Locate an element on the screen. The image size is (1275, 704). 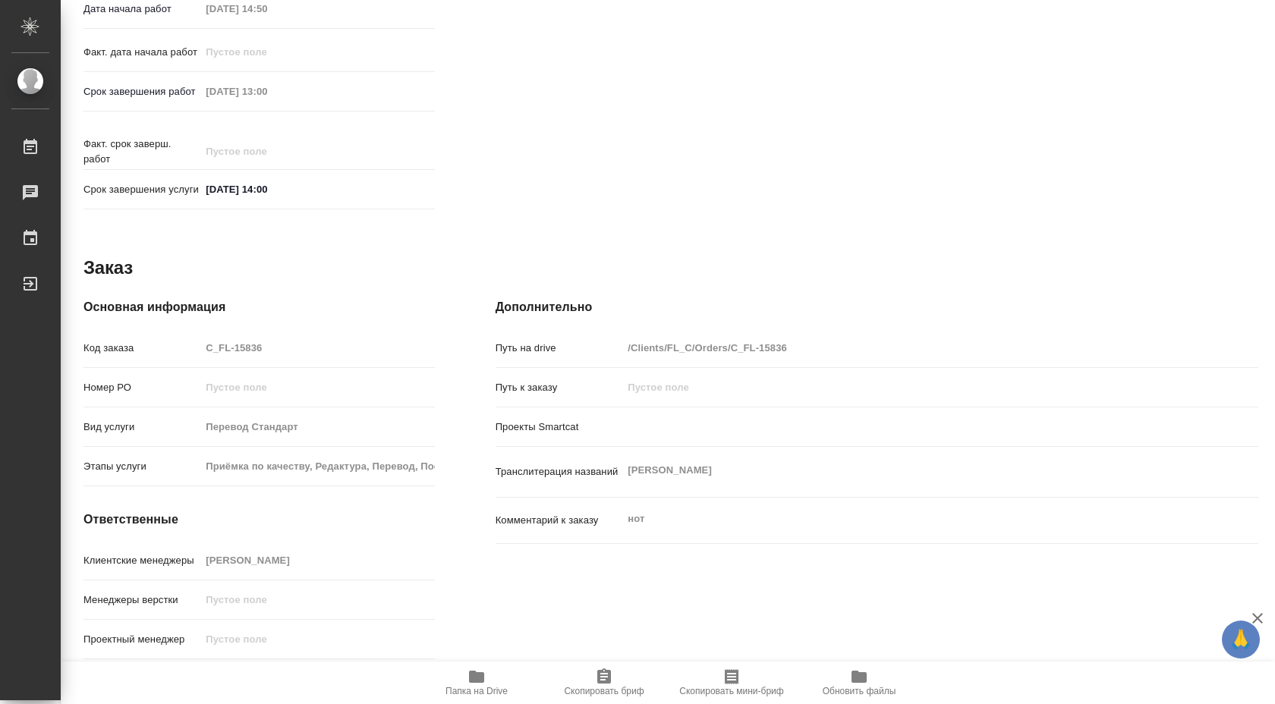
h4: Дополнительно is located at coordinates (877, 307).